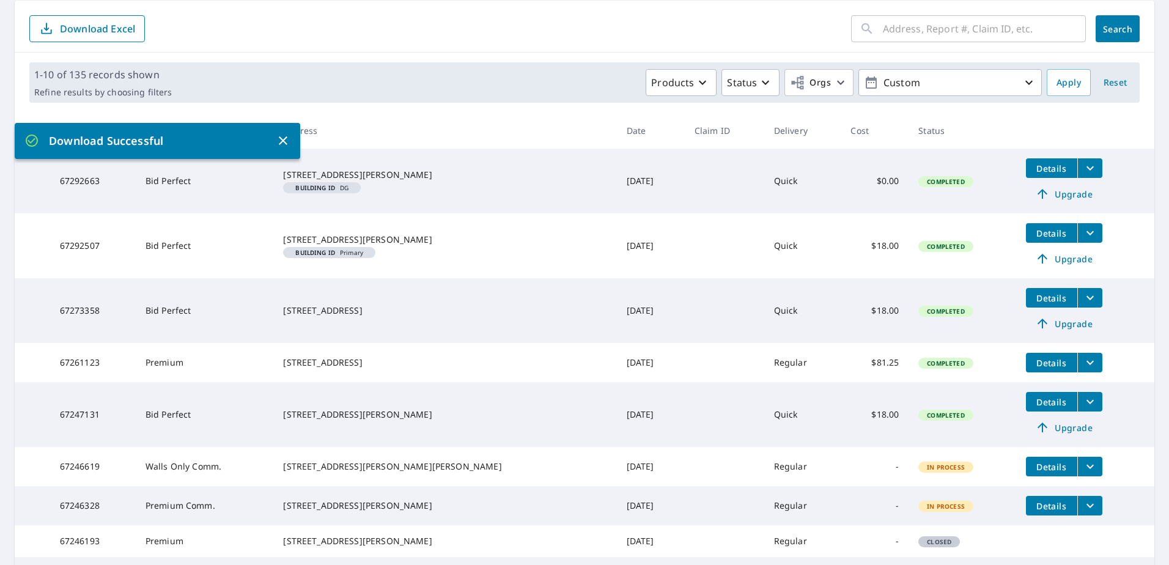 The width and height of the screenshot is (1169, 565). Describe the element at coordinates (1115, 83) in the screenshot. I see `span: Reset` at that location.